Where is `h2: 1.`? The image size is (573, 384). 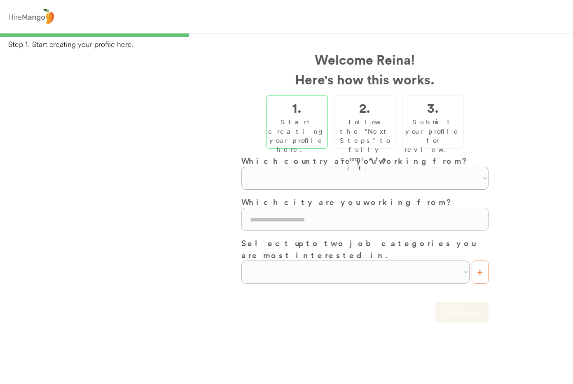
h2: 1. is located at coordinates (297, 107).